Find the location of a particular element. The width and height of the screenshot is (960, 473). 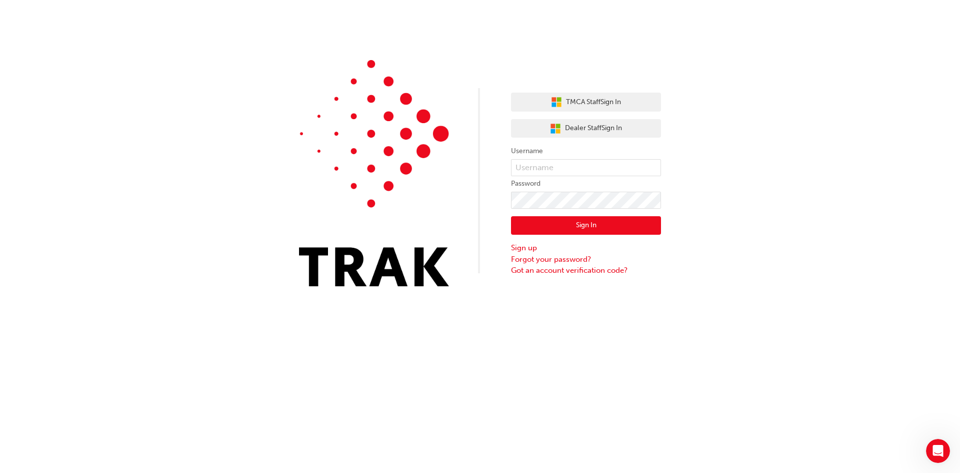

a: Sign up is located at coordinates (586, 248).